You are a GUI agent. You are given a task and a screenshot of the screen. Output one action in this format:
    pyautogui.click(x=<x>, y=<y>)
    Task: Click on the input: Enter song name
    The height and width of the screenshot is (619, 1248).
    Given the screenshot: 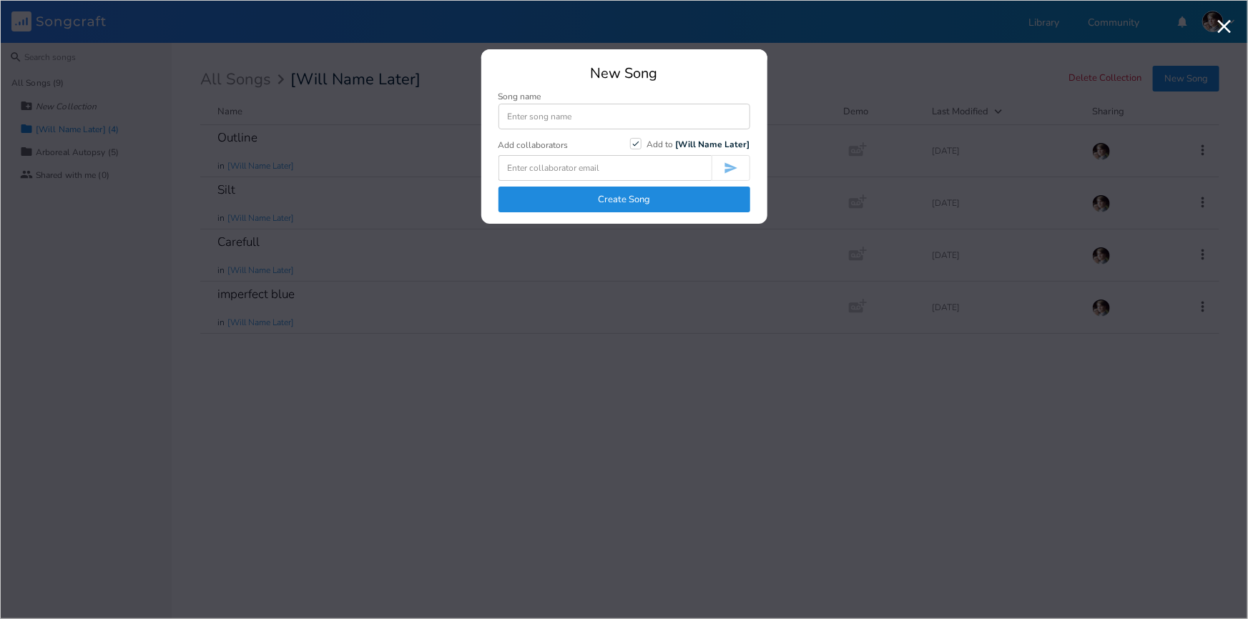 What is the action you would take?
    pyautogui.click(x=625, y=117)
    